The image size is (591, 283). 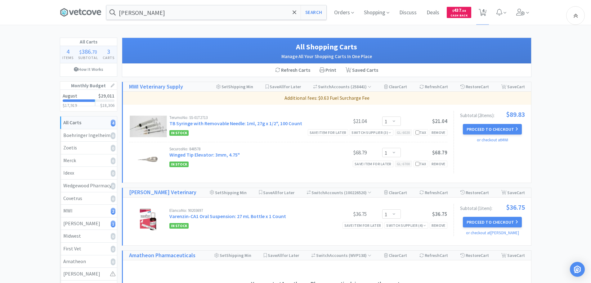 I want to click on div: Merck, so click(x=88, y=160).